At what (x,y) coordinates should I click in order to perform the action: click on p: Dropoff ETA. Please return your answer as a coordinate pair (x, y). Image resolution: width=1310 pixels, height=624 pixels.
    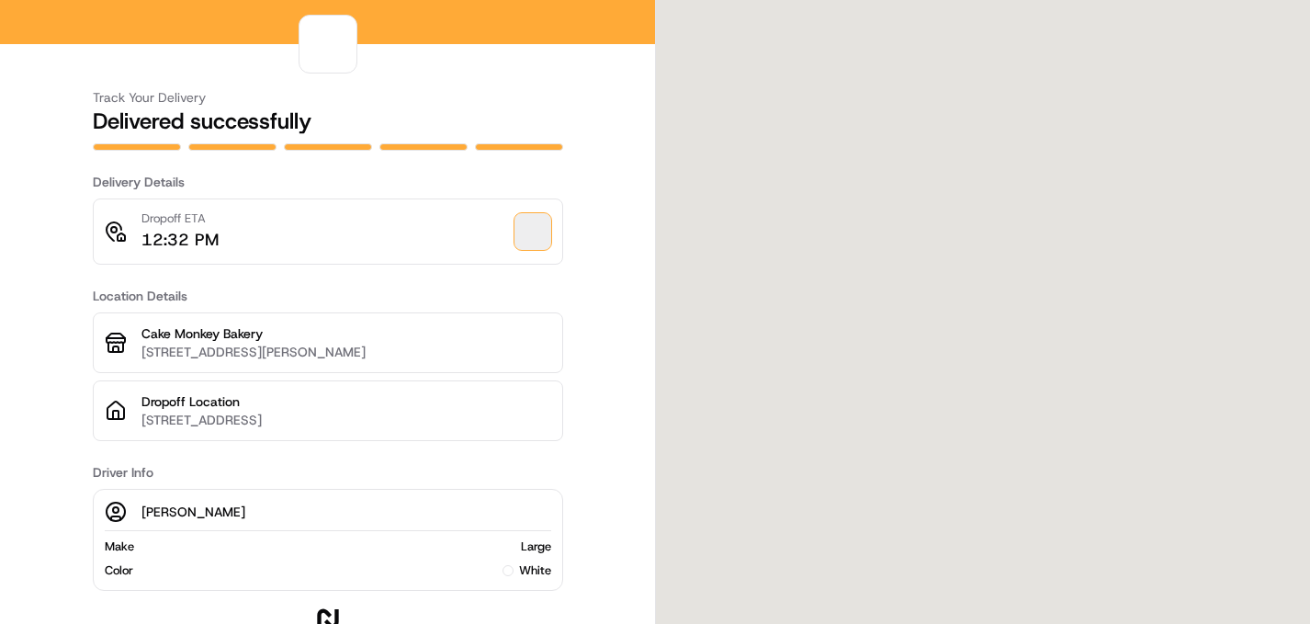
    Looking at the image, I should click on (180, 219).